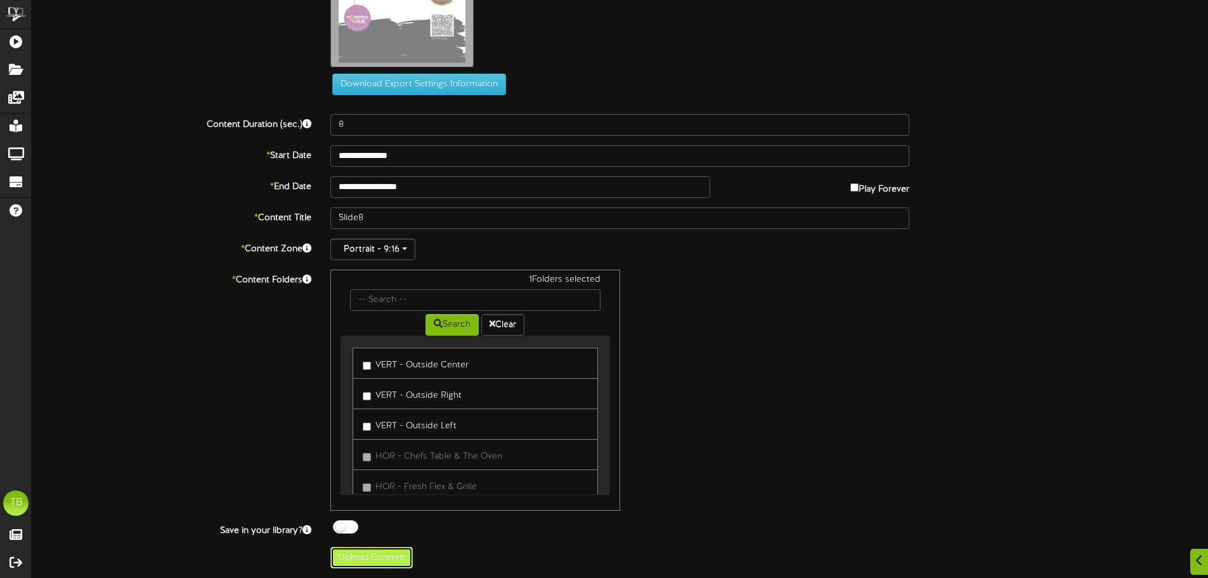  Describe the element at coordinates (415, 363) in the screenshot. I see `label: VERT - Outside Center` at that location.